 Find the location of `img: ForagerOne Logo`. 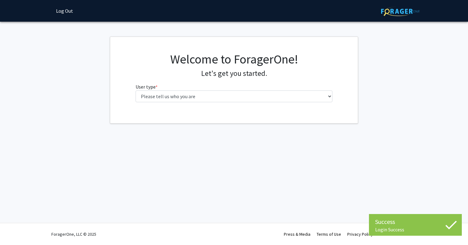

img: ForagerOne Logo is located at coordinates (400, 11).